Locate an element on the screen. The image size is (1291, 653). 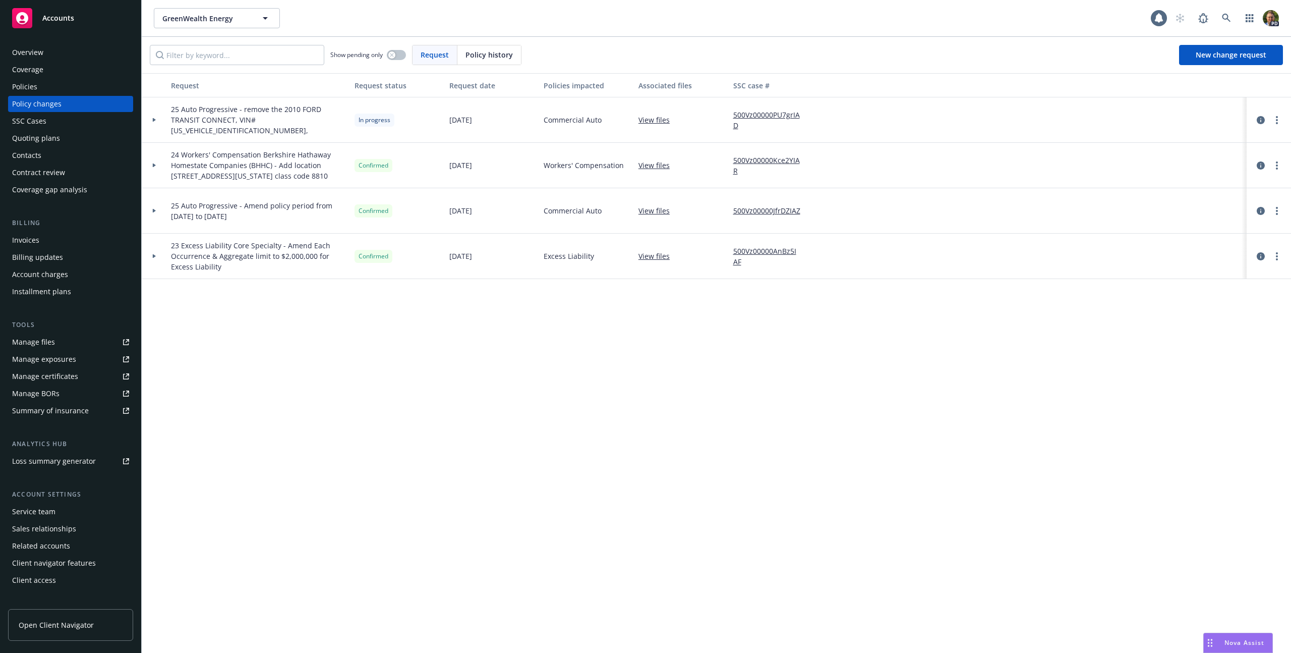
div: Analytics hub is located at coordinates (71, 444).